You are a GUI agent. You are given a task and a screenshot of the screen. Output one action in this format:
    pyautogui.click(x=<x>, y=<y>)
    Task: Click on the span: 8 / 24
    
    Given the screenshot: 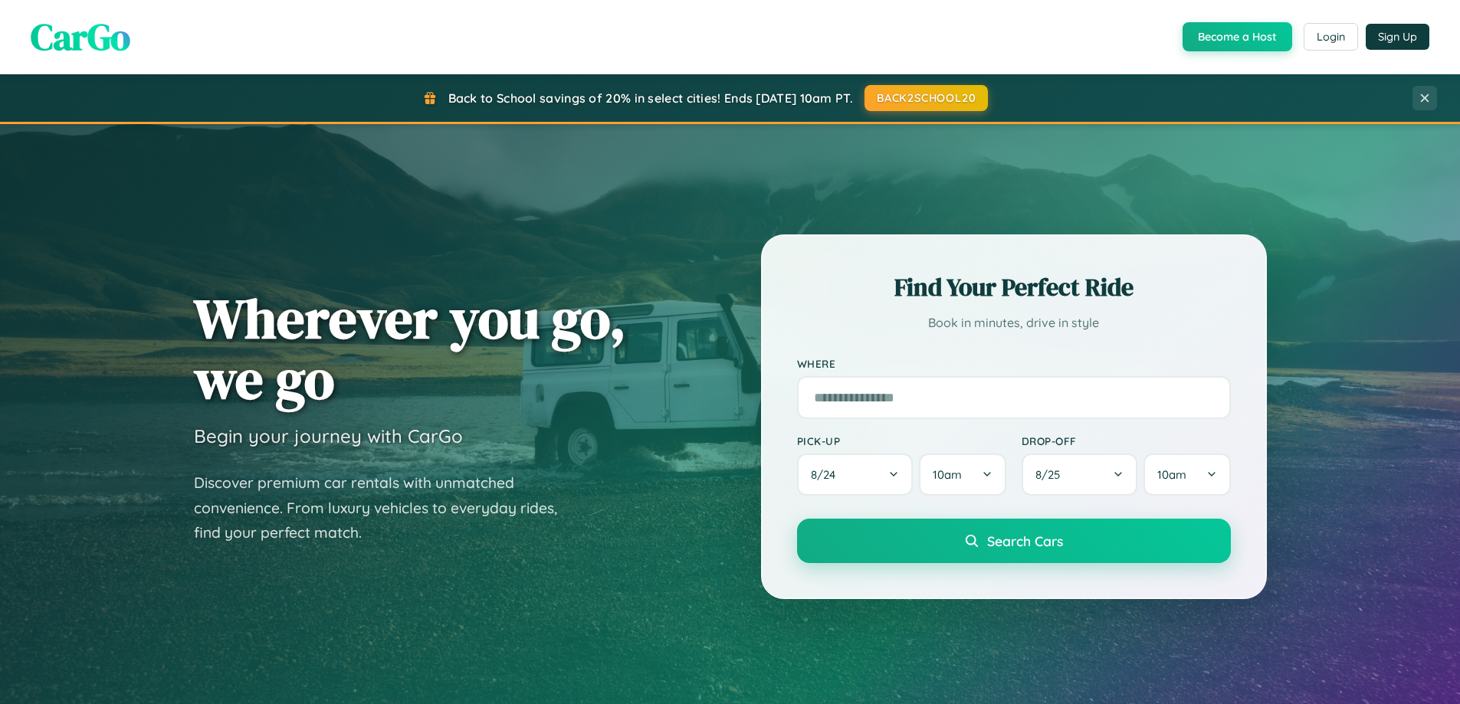 What is the action you would take?
    pyautogui.click(x=827, y=474)
    